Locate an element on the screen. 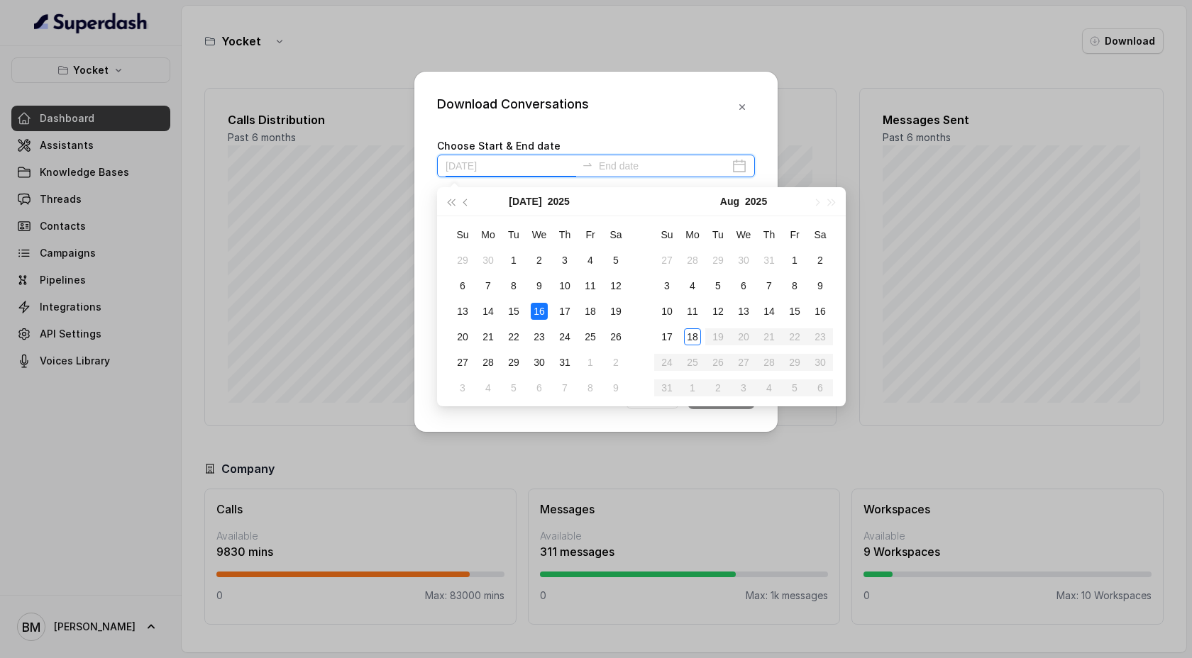  input: End date is located at coordinates (664, 166).